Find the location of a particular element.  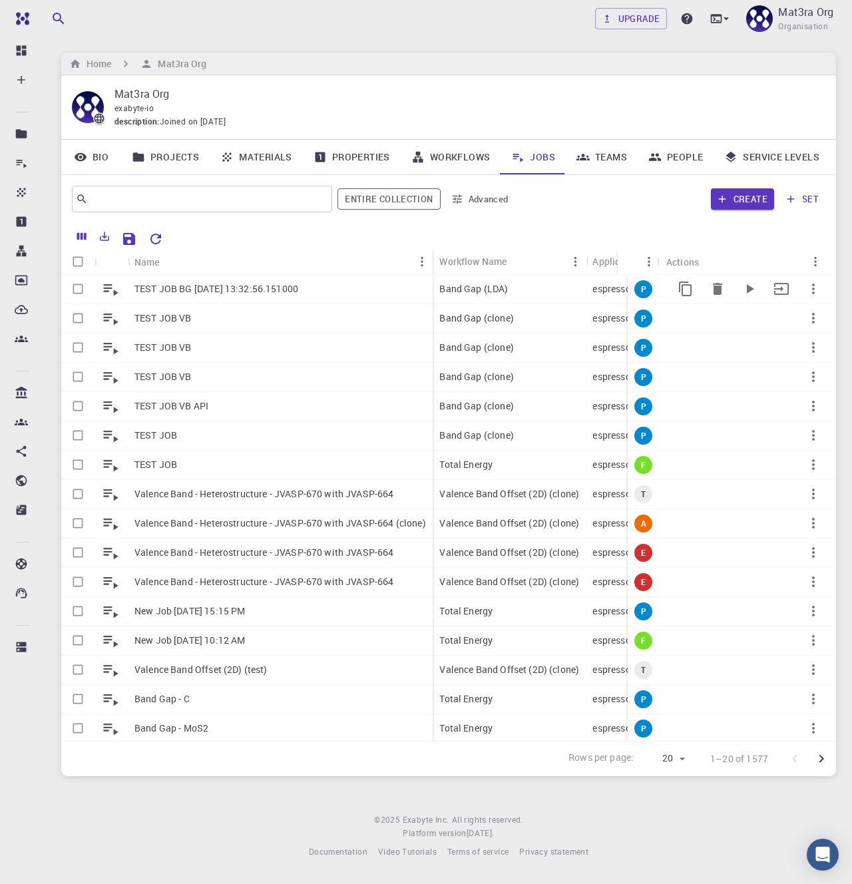

p: Band Gap (LDA) is located at coordinates (473, 289).